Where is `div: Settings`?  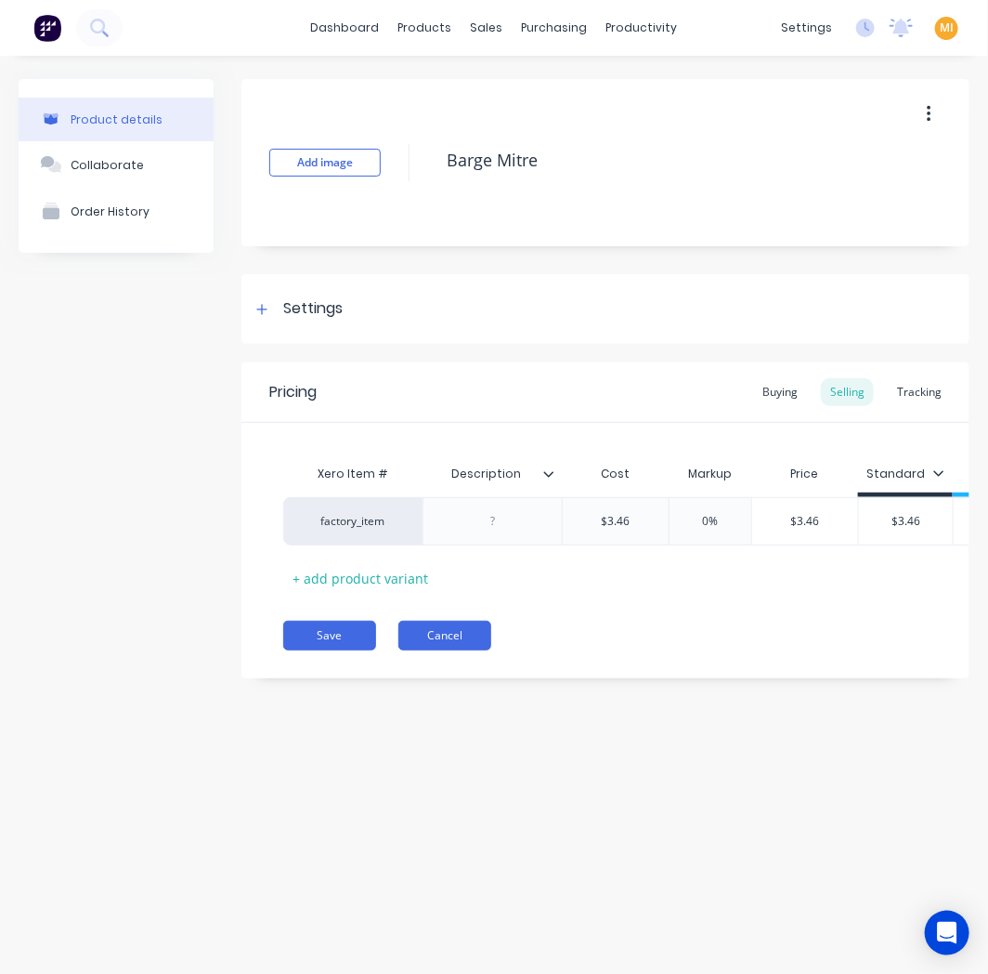 div: Settings is located at coordinates (313, 308).